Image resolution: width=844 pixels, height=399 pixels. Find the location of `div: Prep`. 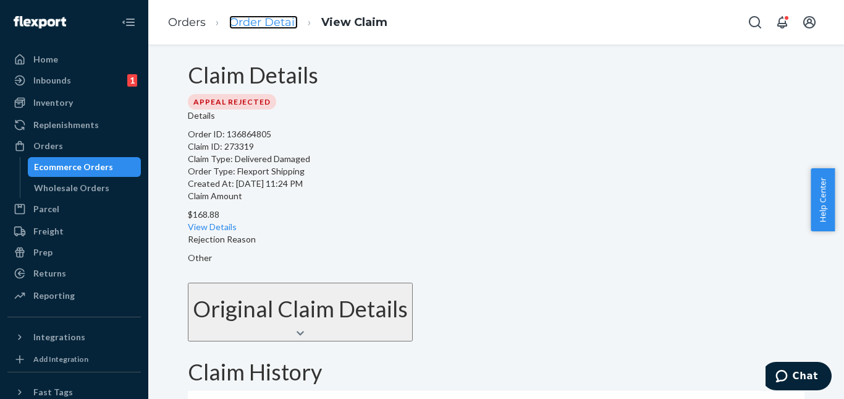

div: Prep is located at coordinates (43, 252).